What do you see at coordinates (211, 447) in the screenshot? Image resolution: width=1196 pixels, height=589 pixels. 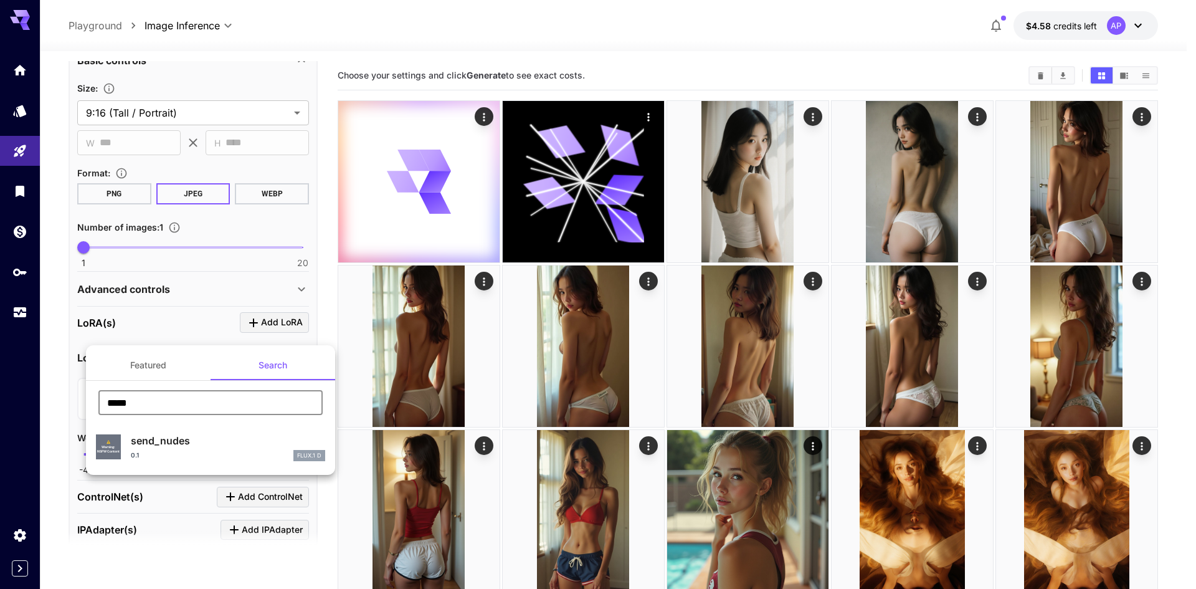 I see `div: ⚠️Warning:NSFW Contentsend_nudes0.1FLUX.1 D` at bounding box center [211, 447].